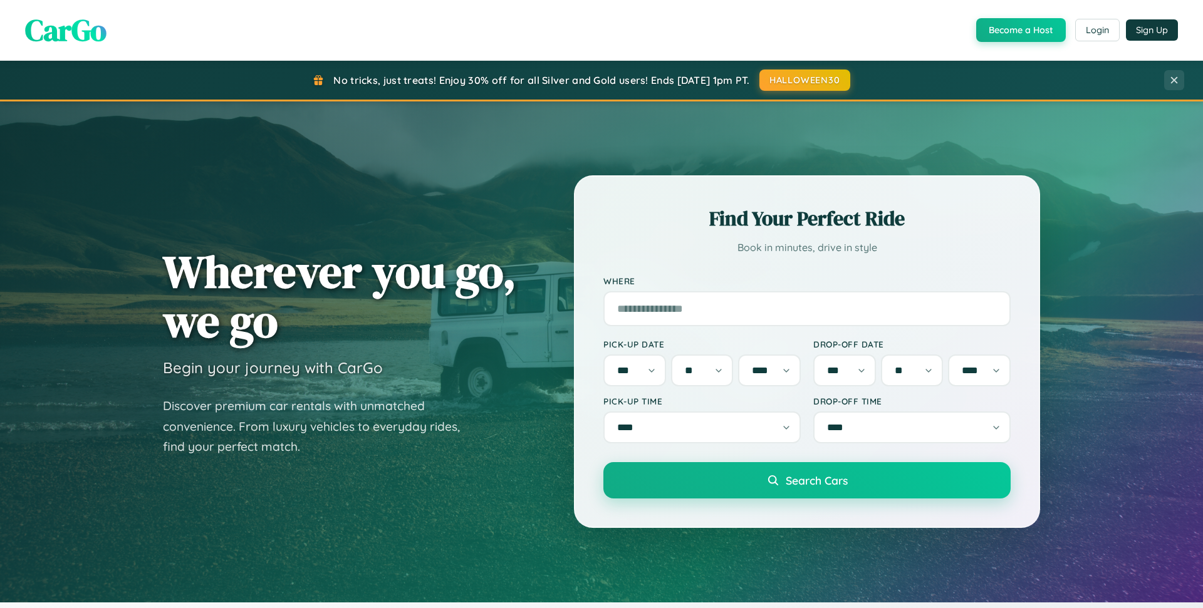 The height and width of the screenshot is (608, 1203). Describe the element at coordinates (807, 219) in the screenshot. I see `h2: Find Your Perfect Ride` at that location.